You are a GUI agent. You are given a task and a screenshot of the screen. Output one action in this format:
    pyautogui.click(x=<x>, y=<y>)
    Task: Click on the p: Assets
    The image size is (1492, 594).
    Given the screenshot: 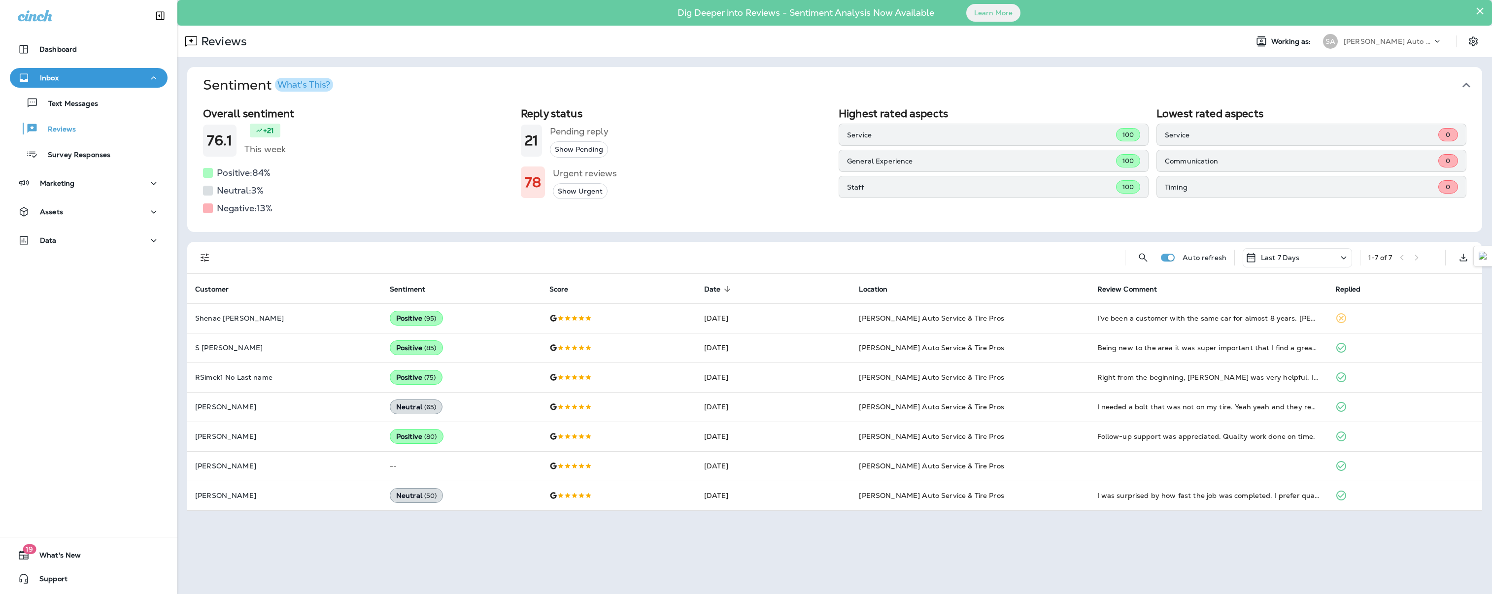 What is the action you would take?
    pyautogui.click(x=51, y=212)
    